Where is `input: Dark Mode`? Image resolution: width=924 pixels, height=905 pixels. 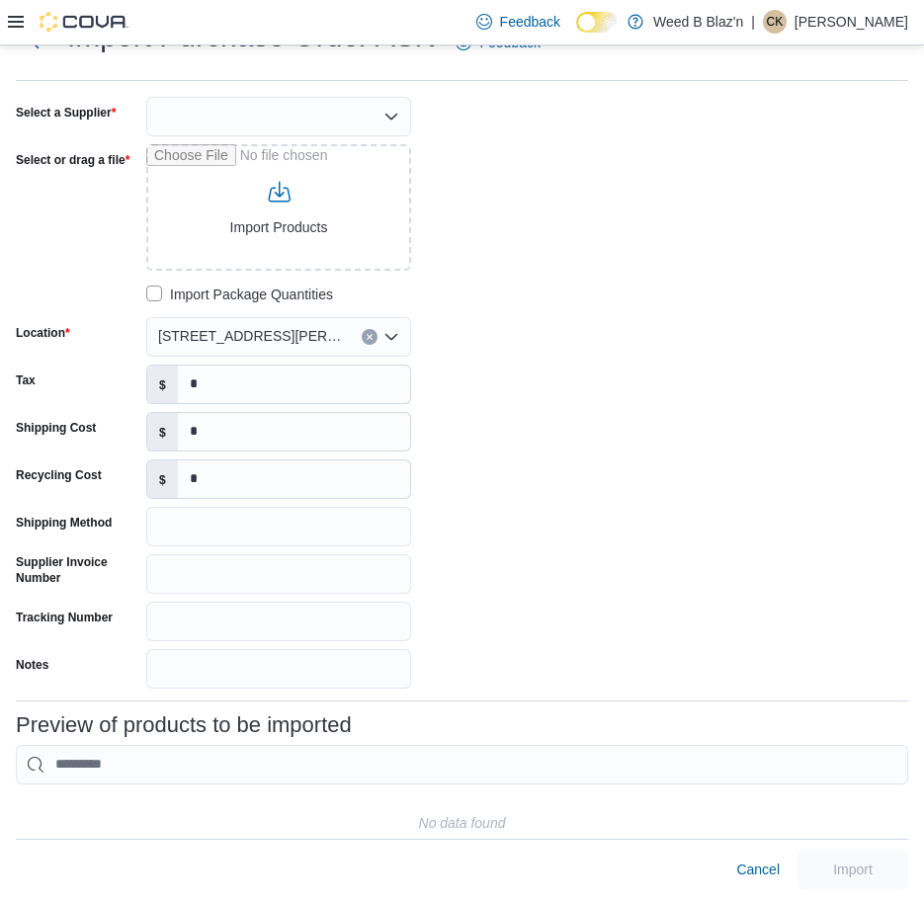
input: Dark Mode is located at coordinates (597, 22).